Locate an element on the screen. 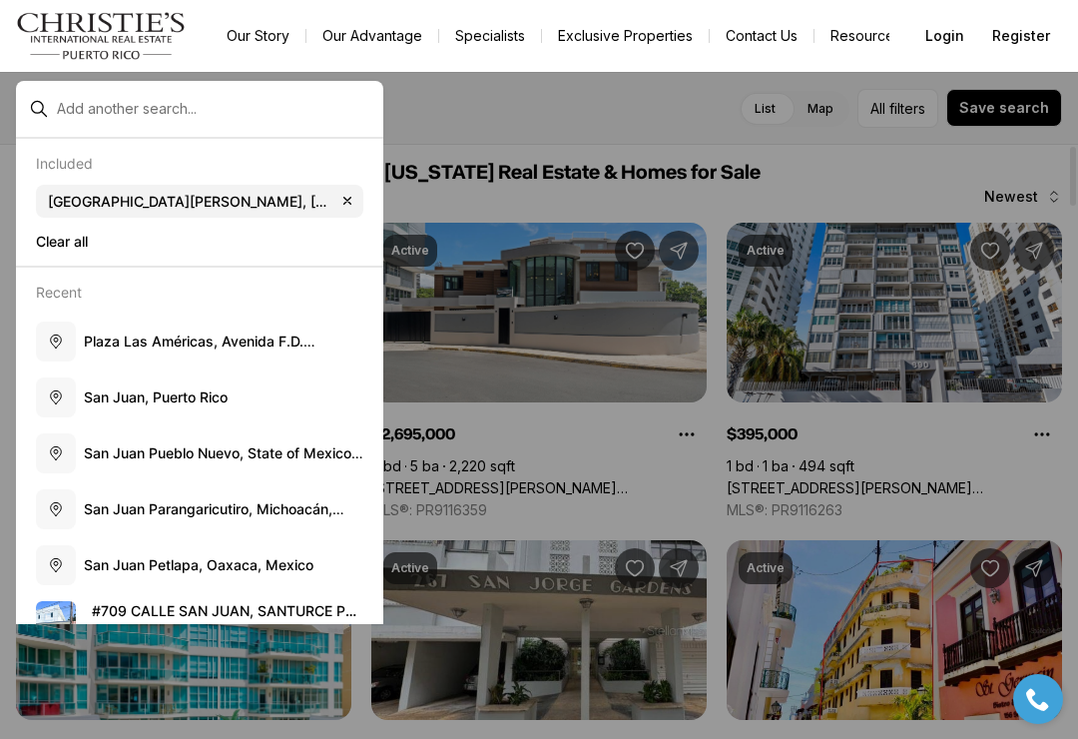 Image resolution: width=1078 pixels, height=739 pixels. a: View details: #709 CALLE SAN JUAN is located at coordinates (200, 620).